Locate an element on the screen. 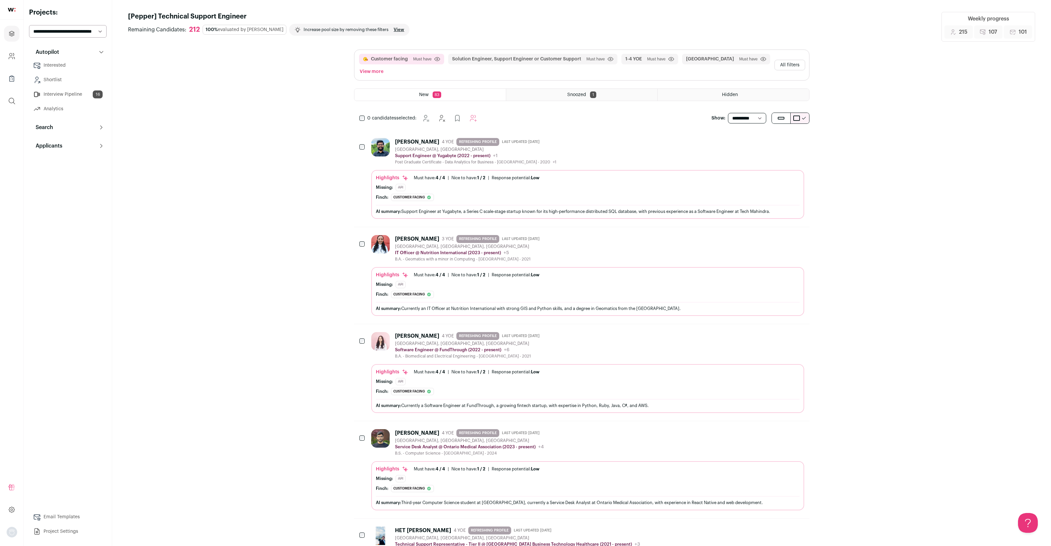  a: Interested is located at coordinates (68, 65).